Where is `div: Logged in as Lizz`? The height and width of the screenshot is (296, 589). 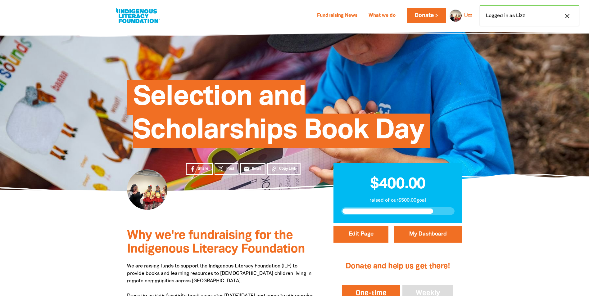
div: Logged in as Lizz is located at coordinates (530, 15).